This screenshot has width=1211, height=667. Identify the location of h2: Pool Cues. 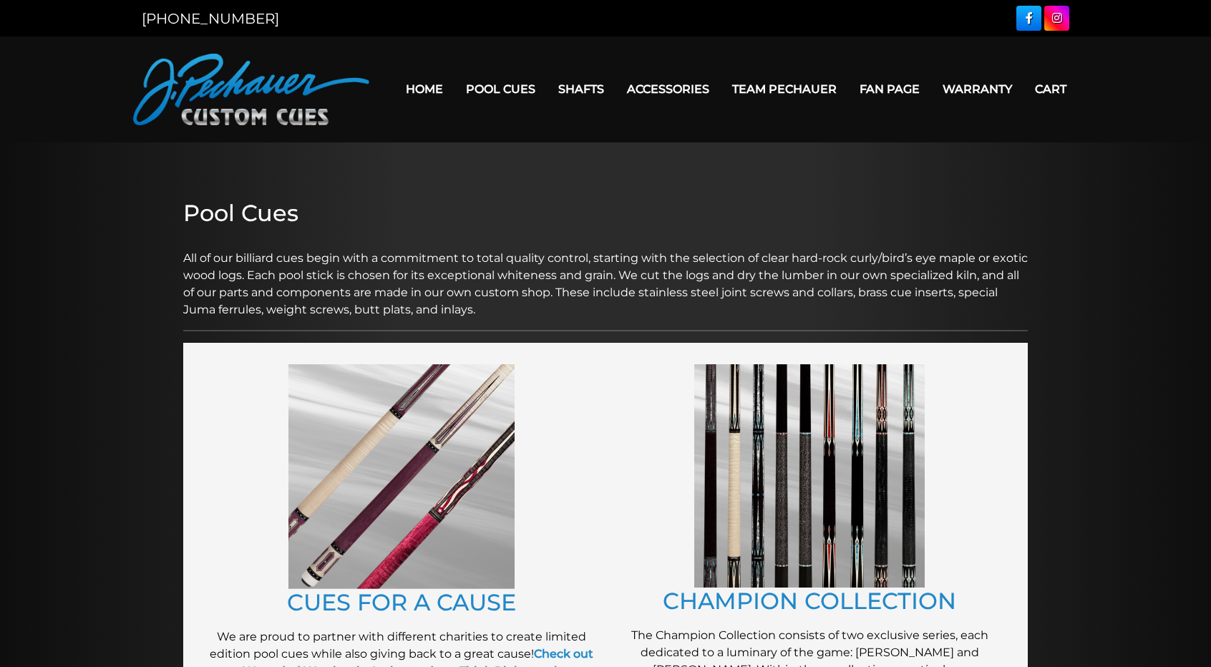
(606, 213).